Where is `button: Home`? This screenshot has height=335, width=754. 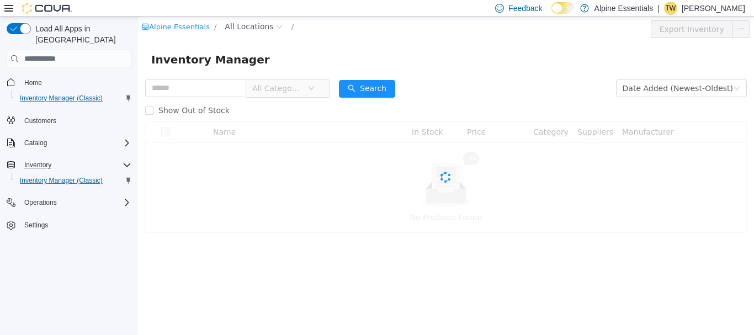
button: Home is located at coordinates (69, 82).